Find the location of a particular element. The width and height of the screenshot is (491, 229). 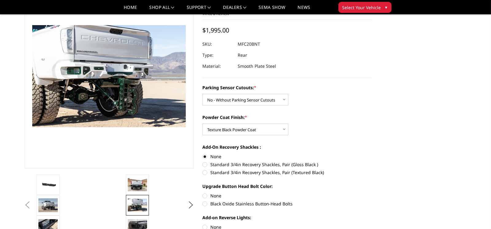

label: Standard 3/4in Recovery Shackles, Pair (Textured Black) is located at coordinates (287, 172).